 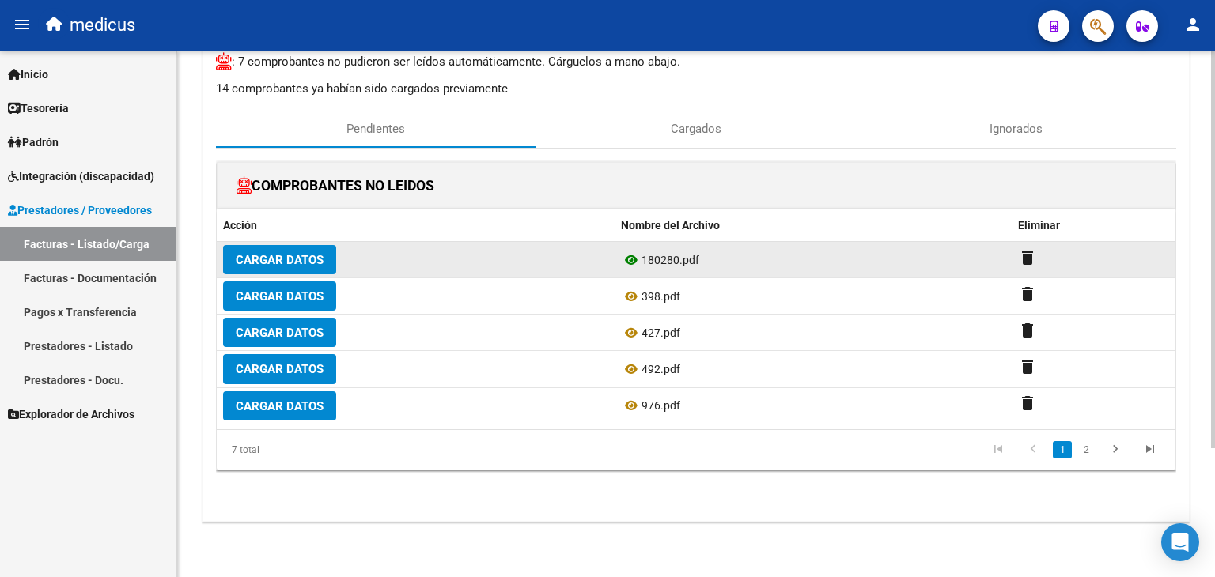 I want to click on span: Nombre del Archivo, so click(x=670, y=225).